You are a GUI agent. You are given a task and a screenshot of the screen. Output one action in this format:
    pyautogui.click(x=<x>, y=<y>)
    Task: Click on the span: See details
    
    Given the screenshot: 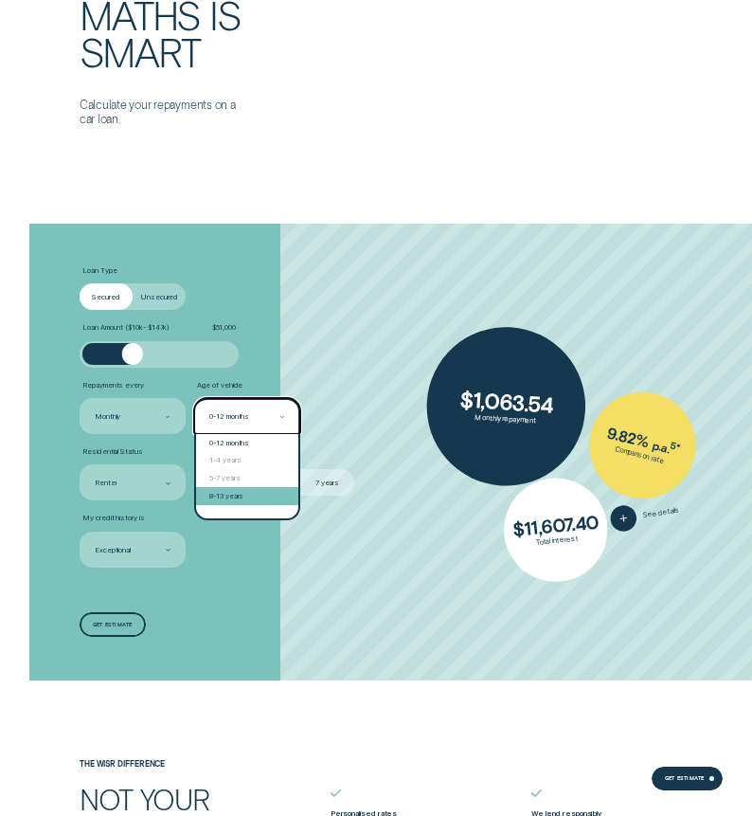 What is the action you would take?
    pyautogui.click(x=662, y=513)
    